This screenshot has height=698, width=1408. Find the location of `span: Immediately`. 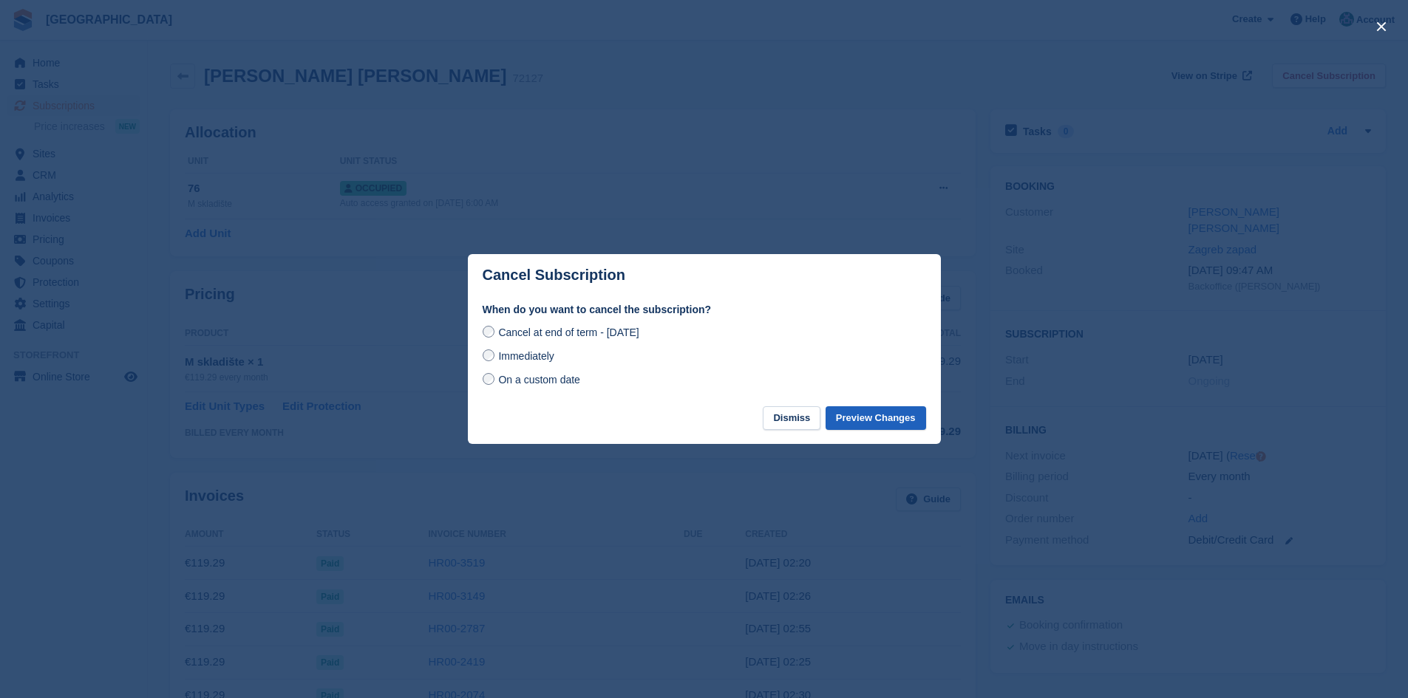

span: Immediately is located at coordinates (526, 356).